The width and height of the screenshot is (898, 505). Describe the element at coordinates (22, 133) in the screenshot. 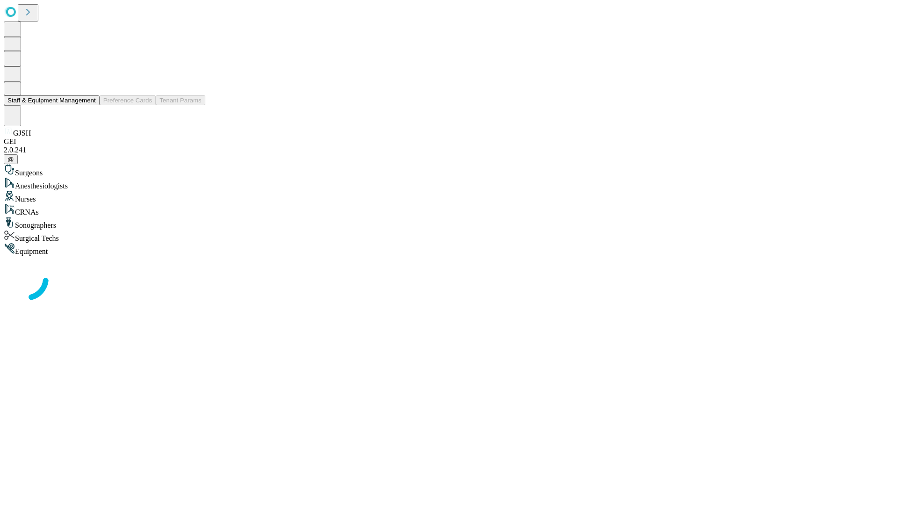

I see `span: GJSH` at that location.